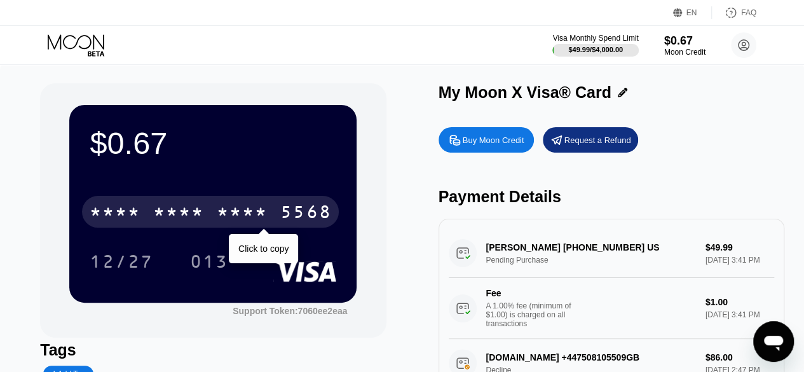 Image resolution: width=804 pixels, height=372 pixels. What do you see at coordinates (525, 92) in the screenshot?
I see `div: My Moon X Visa® Card` at bounding box center [525, 92].